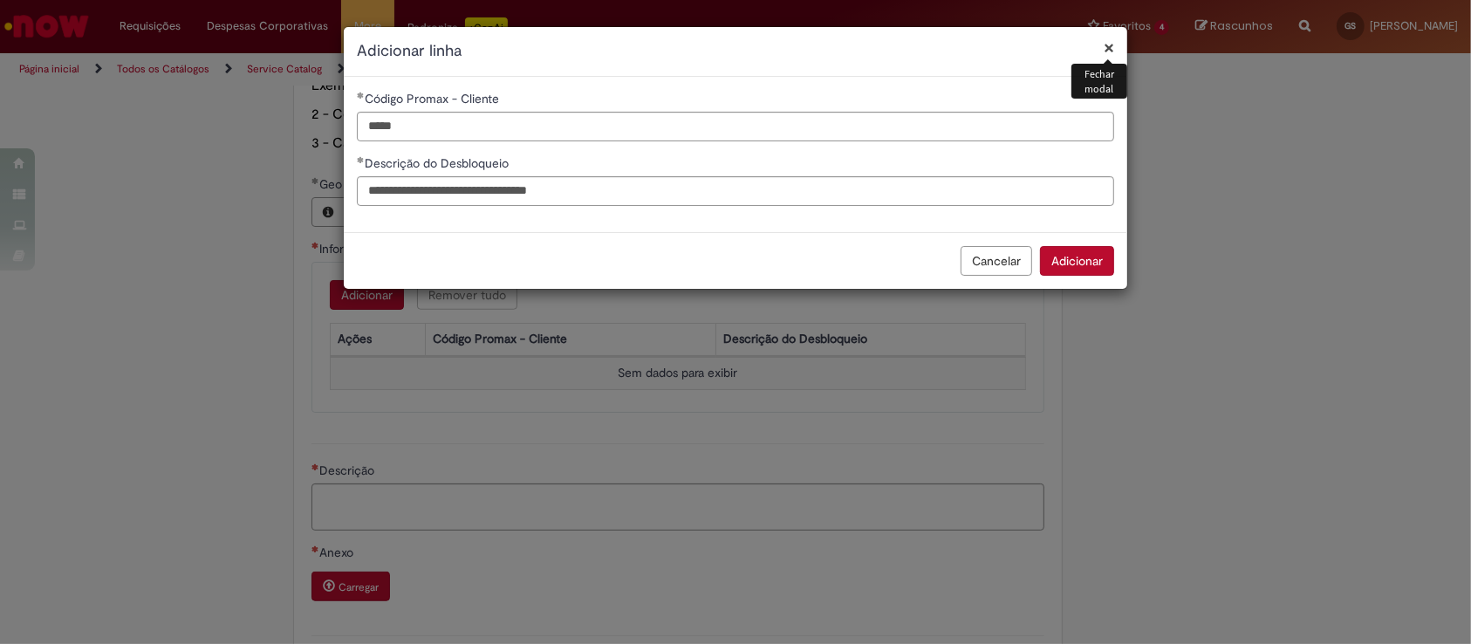 Image resolution: width=1471 pixels, height=644 pixels. Describe the element at coordinates (997, 261) in the screenshot. I see `button: Cancelar` at that location.